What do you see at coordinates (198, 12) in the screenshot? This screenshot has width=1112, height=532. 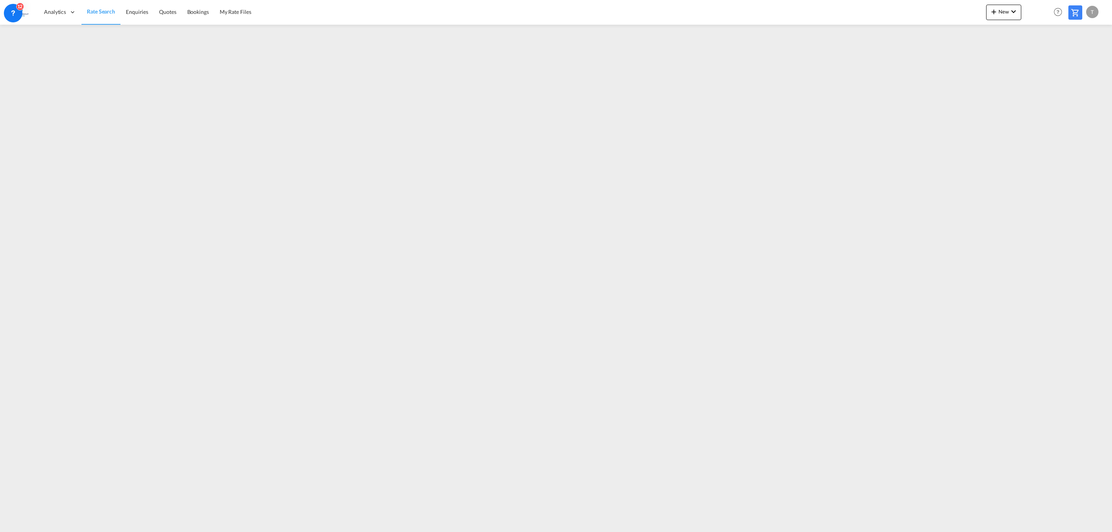 I see `span: Bookings` at bounding box center [198, 12].